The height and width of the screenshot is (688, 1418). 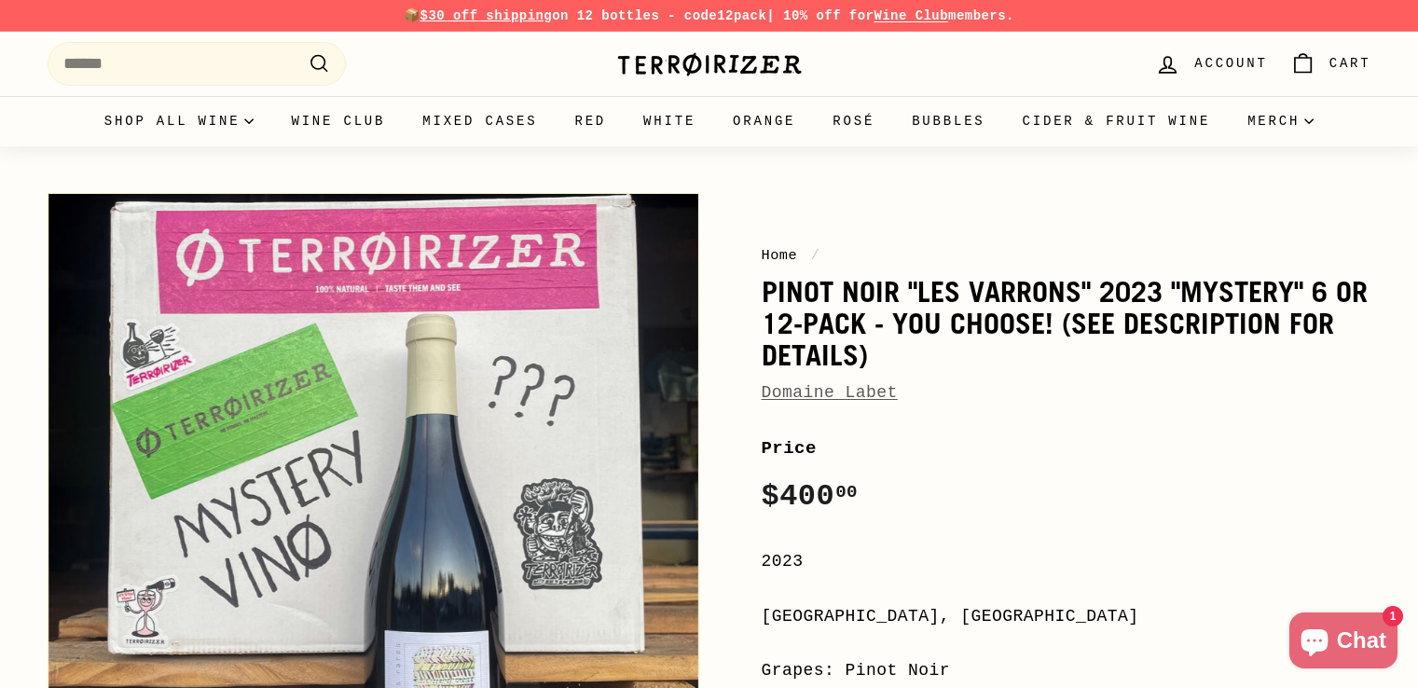 I want to click on inbox-online-store-chat: Shopify online store chat, so click(x=1343, y=642).